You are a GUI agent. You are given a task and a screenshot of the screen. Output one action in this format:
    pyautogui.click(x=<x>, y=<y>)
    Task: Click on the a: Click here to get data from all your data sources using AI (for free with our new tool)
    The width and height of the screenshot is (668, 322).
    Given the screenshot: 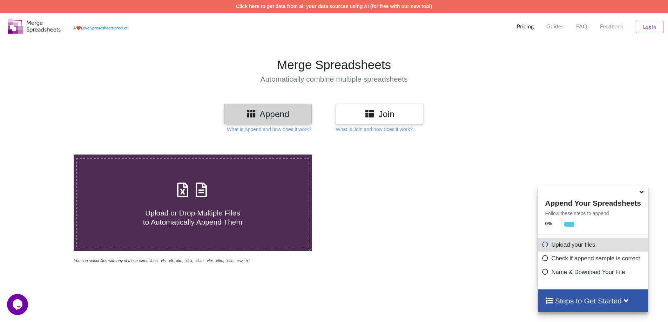 What is the action you would take?
    pyautogui.click(x=334, y=6)
    